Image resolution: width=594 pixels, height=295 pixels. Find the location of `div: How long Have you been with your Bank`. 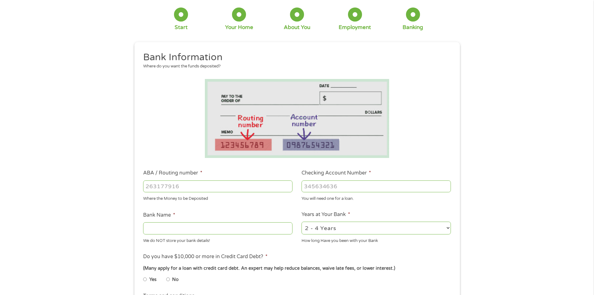

div: How long Have you been with your Bank is located at coordinates (376, 239).